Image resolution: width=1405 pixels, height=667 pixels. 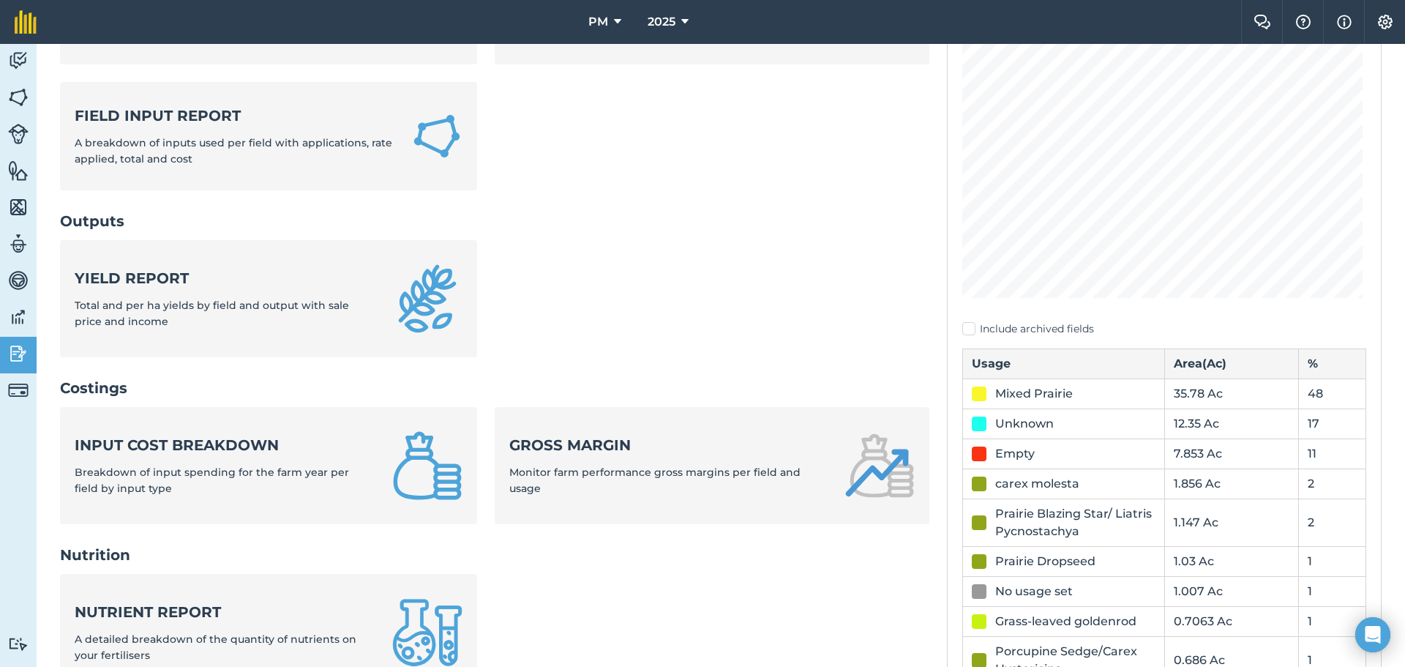 What do you see at coordinates (1232, 363) in the screenshot?
I see `th: Area ( Ac )` at bounding box center [1232, 363].